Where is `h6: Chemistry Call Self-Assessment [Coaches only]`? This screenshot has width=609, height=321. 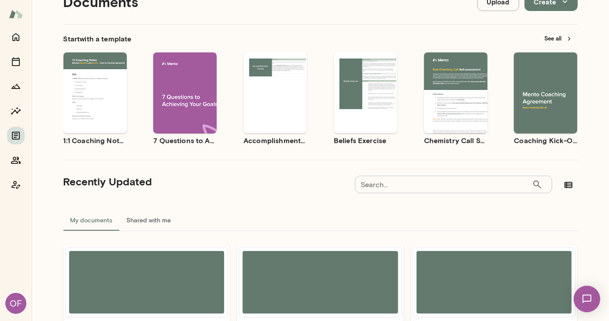
h6: Chemistry Call Self-Assessment [Coaches only] is located at coordinates (456, 140).